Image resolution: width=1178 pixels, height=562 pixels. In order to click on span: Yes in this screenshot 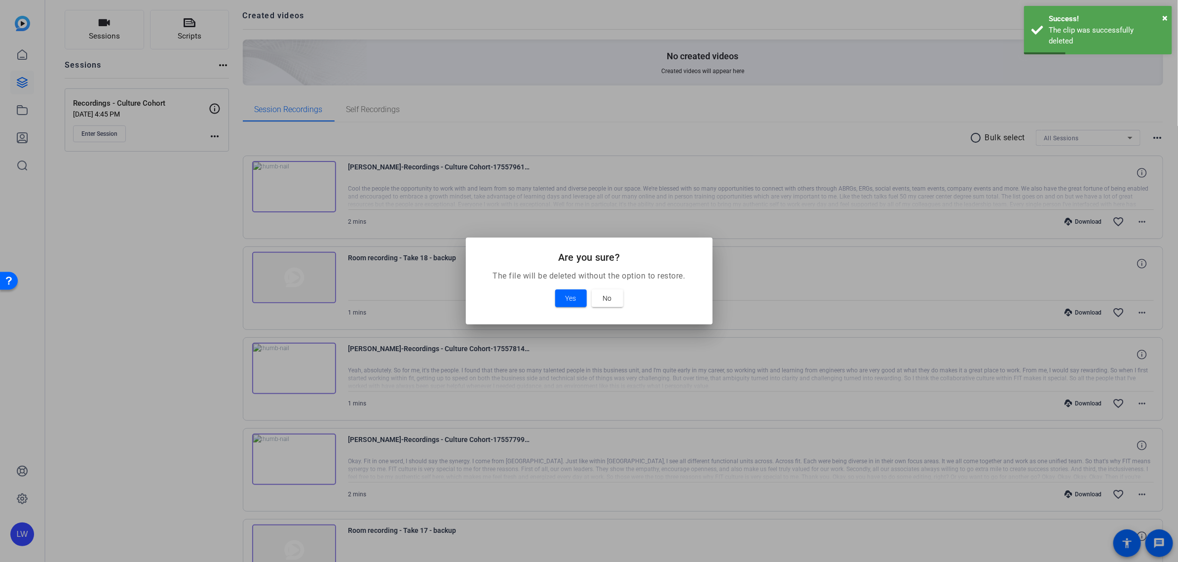, I will do `click(571, 298)`.